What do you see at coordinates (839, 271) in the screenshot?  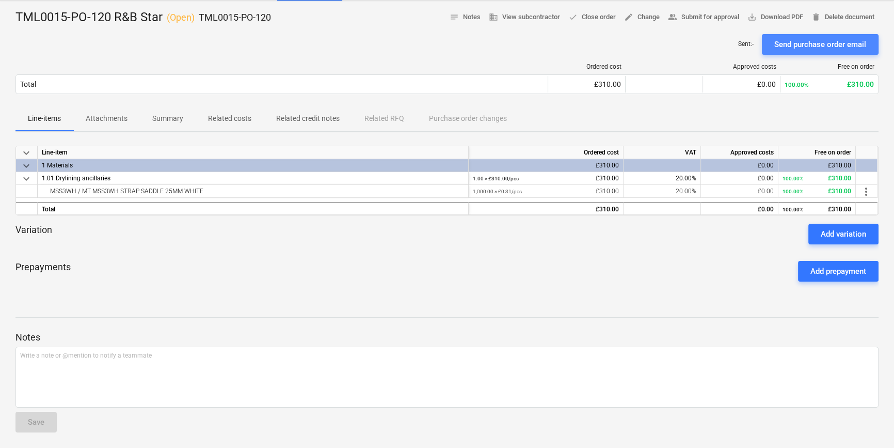 I see `button: Add prepayment` at bounding box center [839, 271].